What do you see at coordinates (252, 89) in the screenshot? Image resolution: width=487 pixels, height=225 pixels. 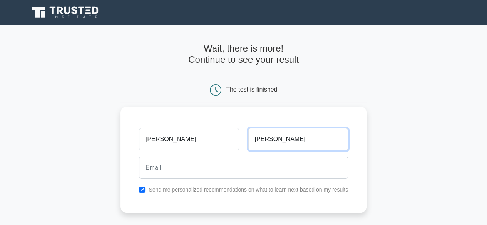 I see `div: The test is finished` at bounding box center [252, 89].